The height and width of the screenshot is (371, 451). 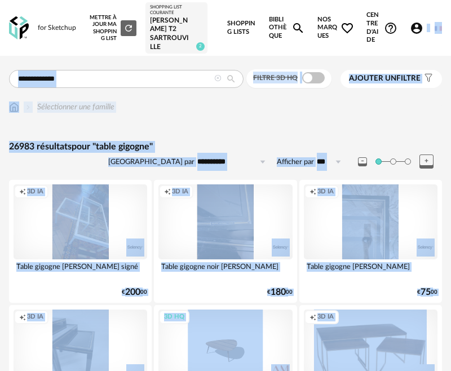 I want to click on span: Magnify icon, so click(x=298, y=28).